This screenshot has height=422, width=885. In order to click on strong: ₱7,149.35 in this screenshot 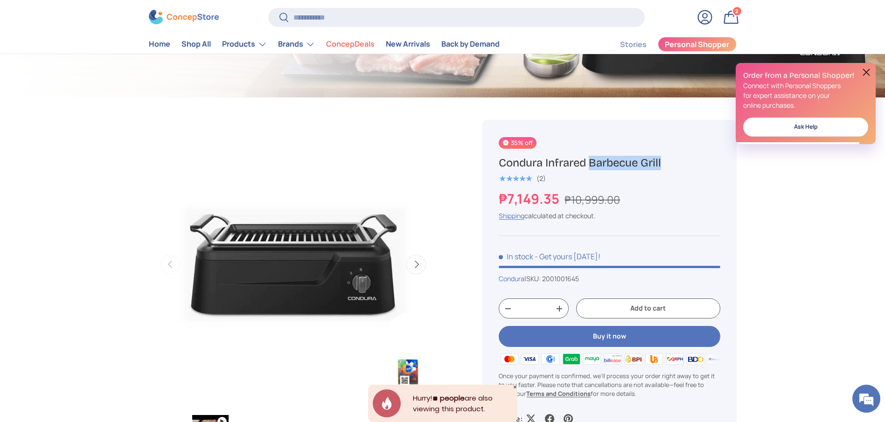, I will do `click(530, 199)`.